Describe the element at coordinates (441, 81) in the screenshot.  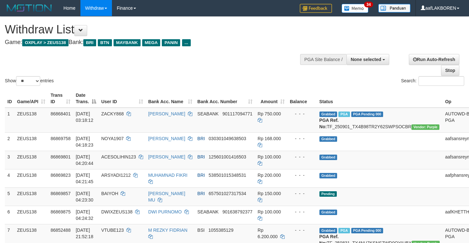
I see `input: Search:` at that location.